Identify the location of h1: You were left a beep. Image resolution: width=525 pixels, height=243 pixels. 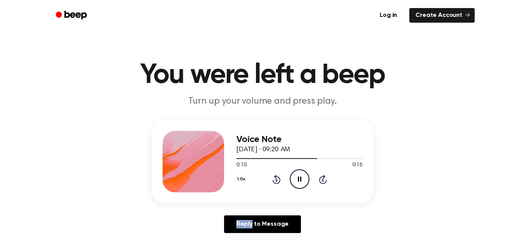
(262, 75).